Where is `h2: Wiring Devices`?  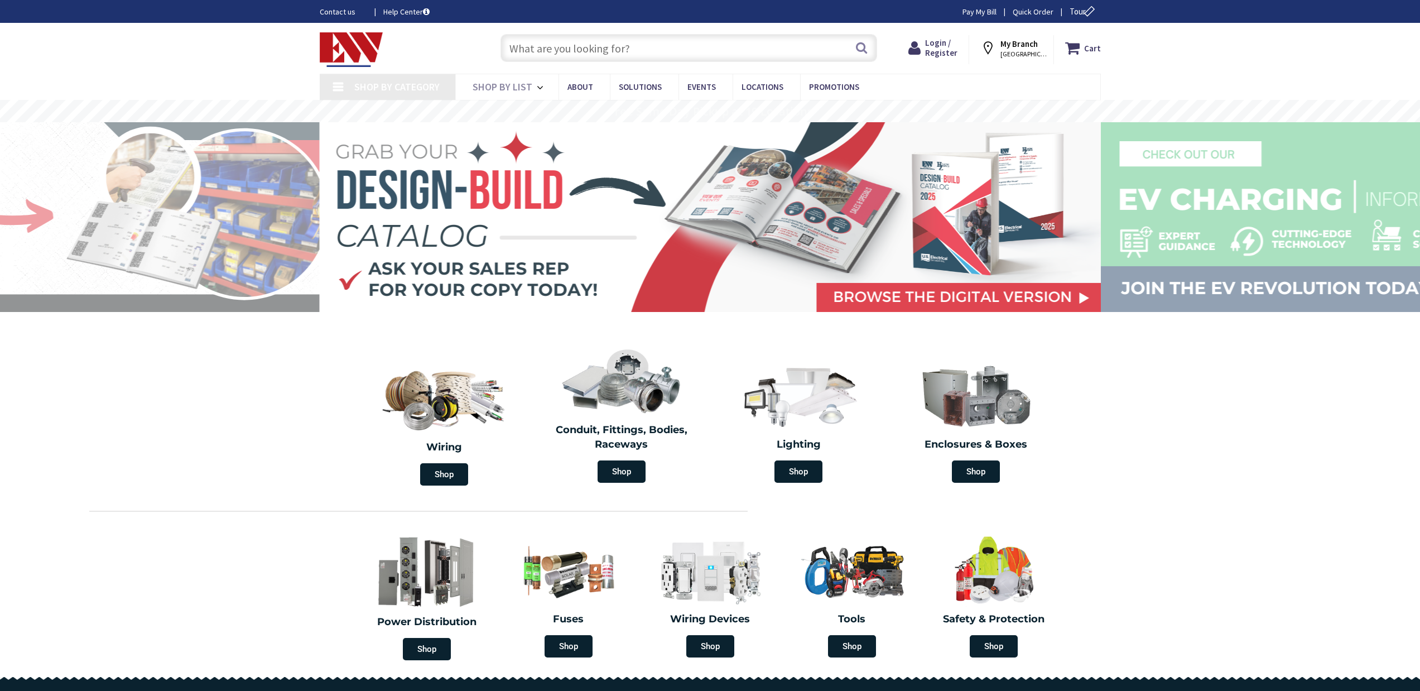 h2: Wiring Devices is located at coordinates (710, 619).